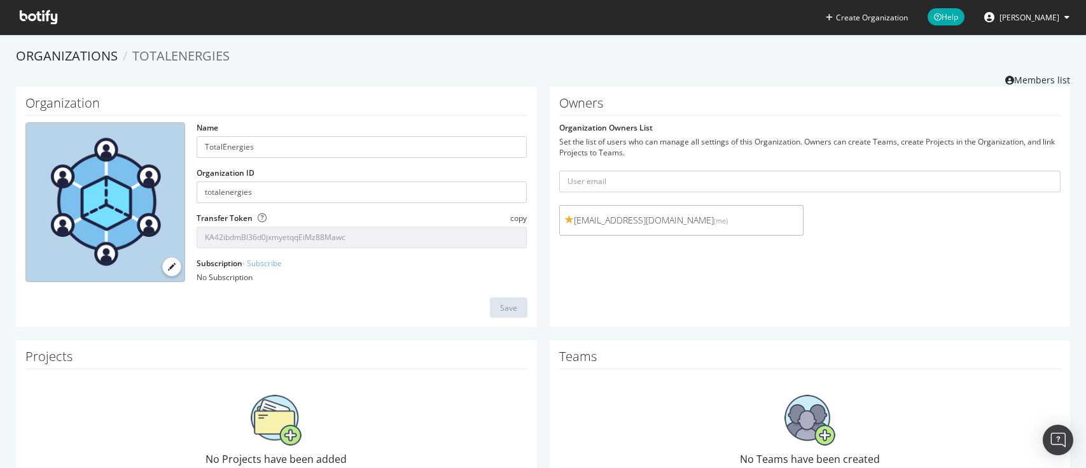 Image resolution: width=1086 pixels, height=468 pixels. What do you see at coordinates (810, 359) in the screenshot?
I see `h1: Teams` at bounding box center [810, 359].